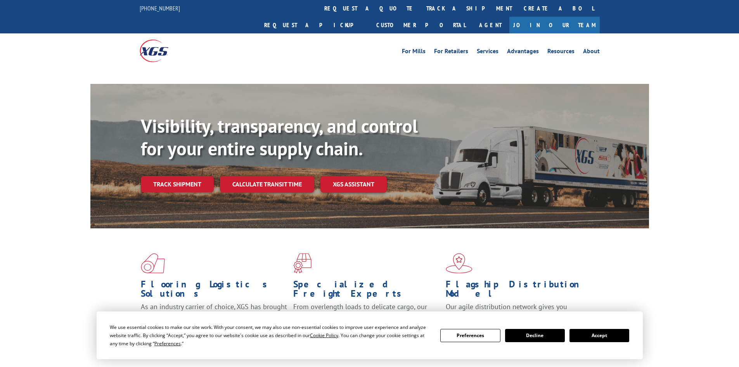  What do you see at coordinates (177, 184) in the screenshot?
I see `a: Track shipment` at bounding box center [177, 184].